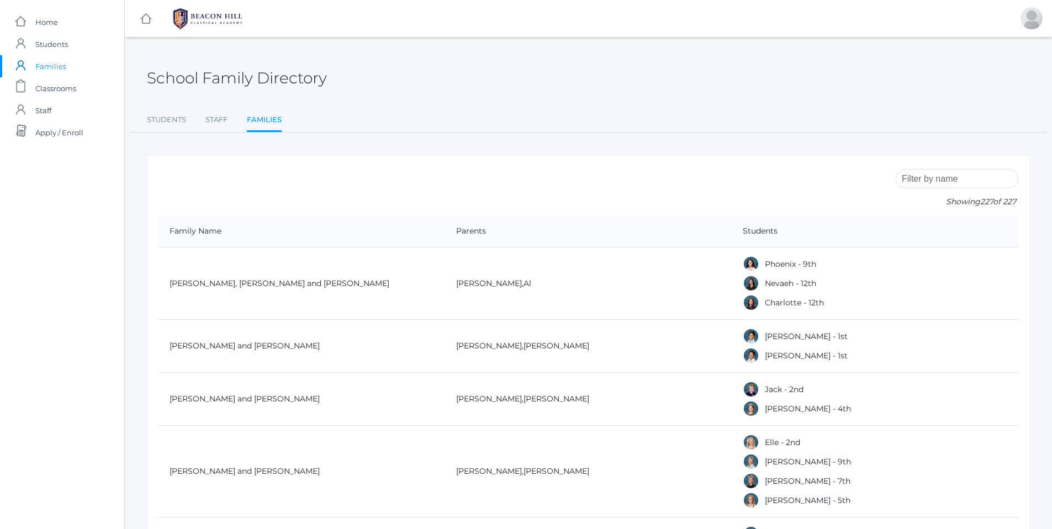 The width and height of the screenshot is (1052, 529). Describe the element at coordinates (59, 132) in the screenshot. I see `span: Apply / Enroll` at that location.